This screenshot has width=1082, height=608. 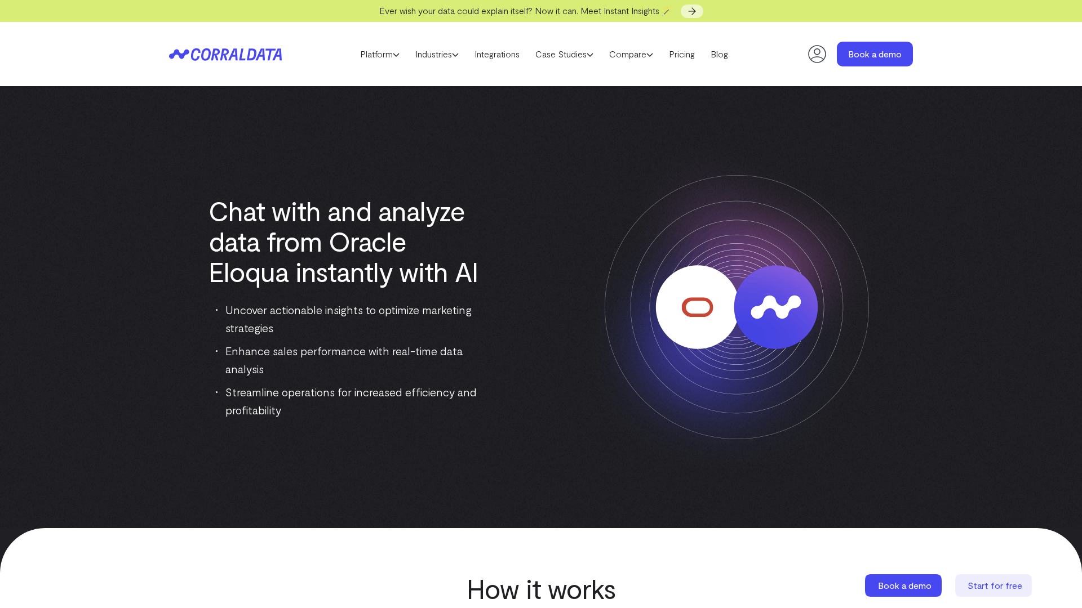 What do you see at coordinates (497, 54) in the screenshot?
I see `a: Integrations` at bounding box center [497, 54].